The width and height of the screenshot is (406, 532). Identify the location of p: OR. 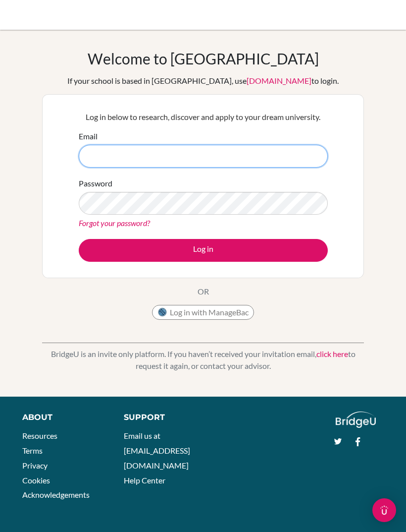
(203, 291).